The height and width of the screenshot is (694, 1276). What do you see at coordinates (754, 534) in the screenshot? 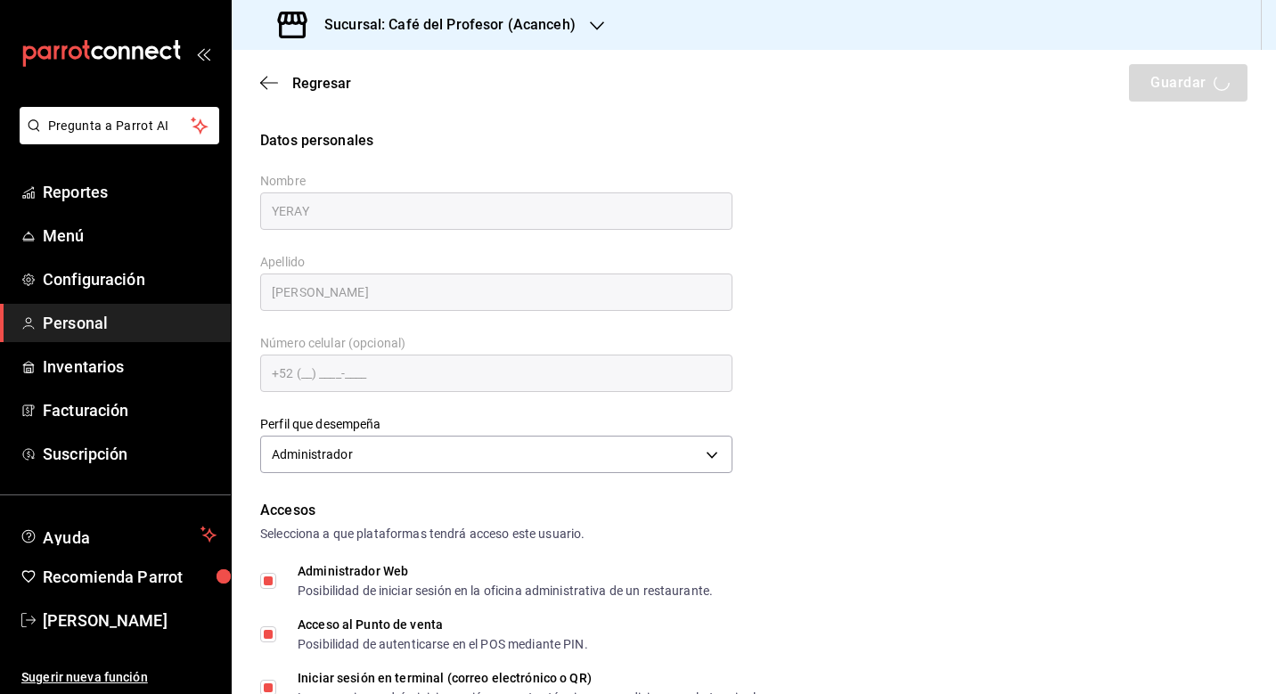
I see `div: Selecciona a que plataformas tendrá acceso este usuario.` at bounding box center [754, 534].